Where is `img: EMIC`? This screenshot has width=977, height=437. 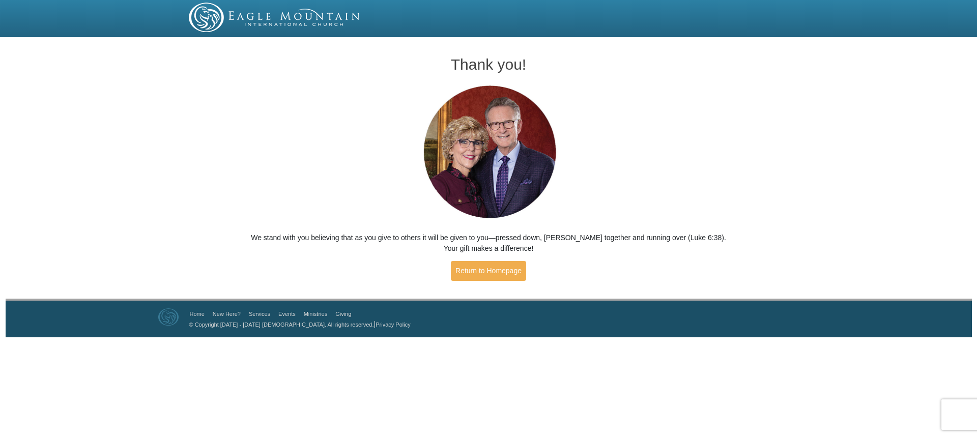 img: EMIC is located at coordinates (275, 17).